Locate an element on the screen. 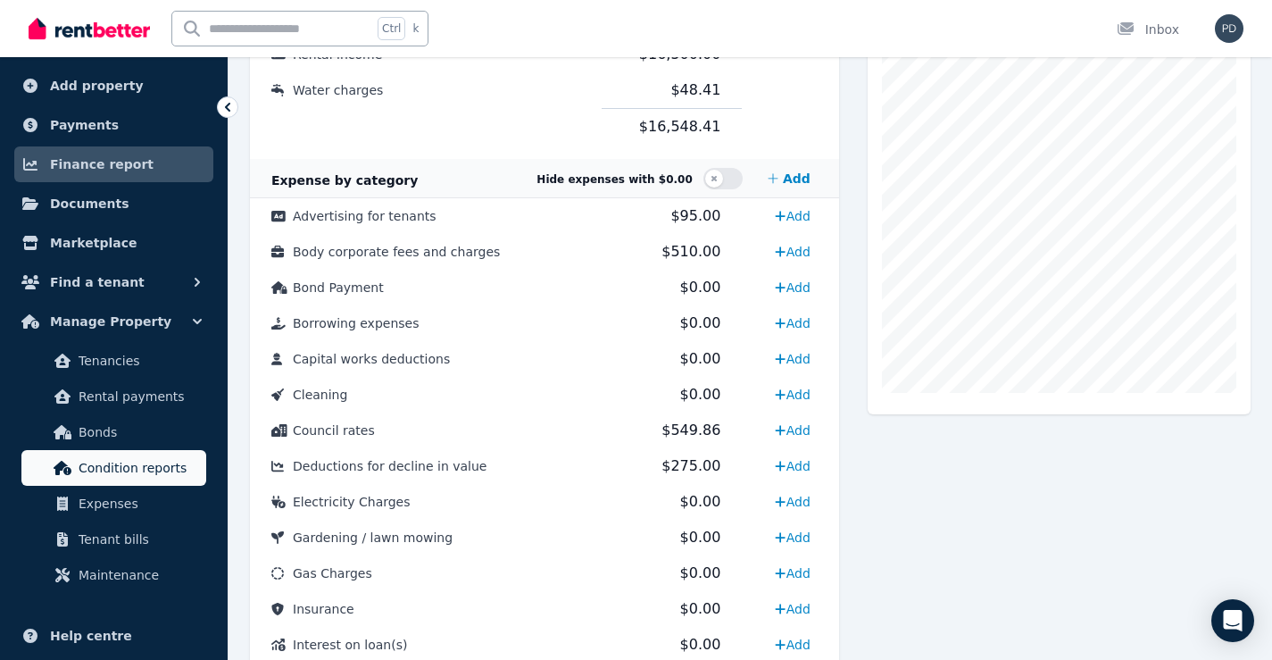 The width and height of the screenshot is (1272, 660). span: Finance report is located at coordinates (102, 164).